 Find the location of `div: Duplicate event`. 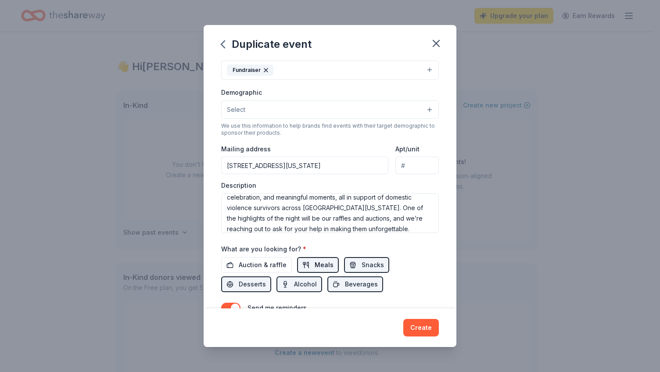

div: Duplicate event is located at coordinates (266, 44).